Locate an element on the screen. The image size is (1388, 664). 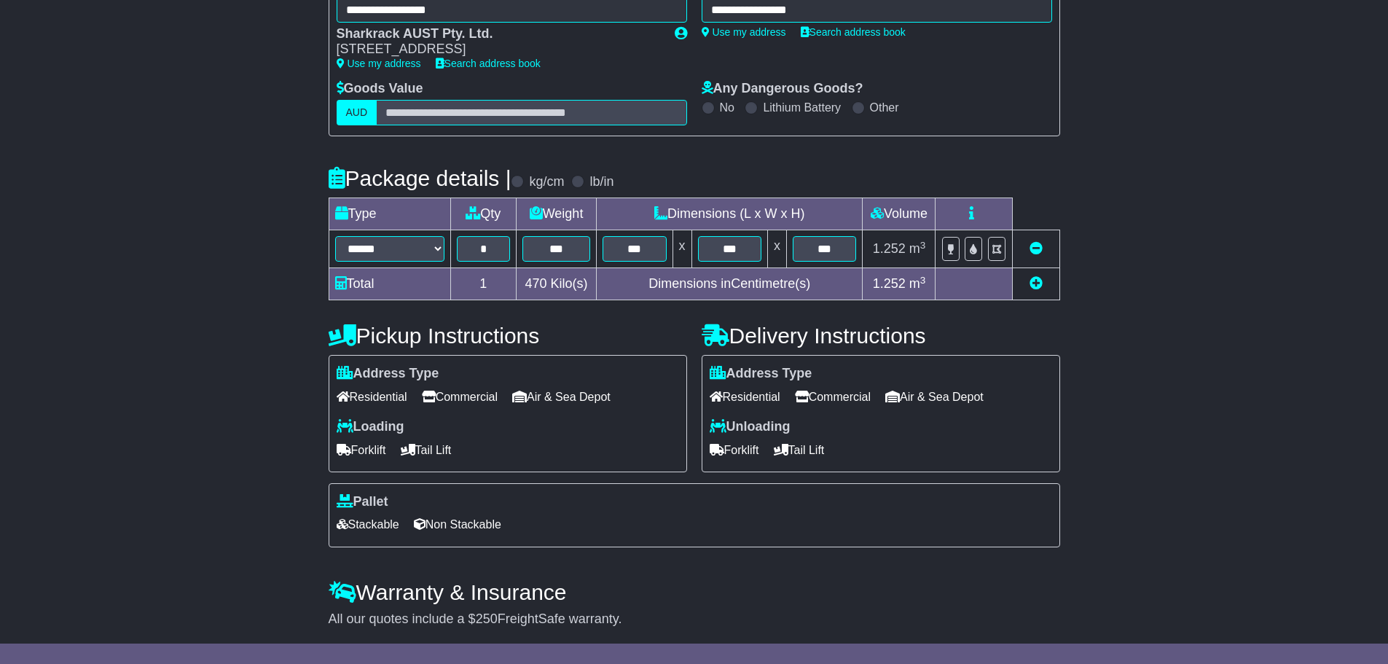
h4: Delivery Instructions is located at coordinates (881, 335).